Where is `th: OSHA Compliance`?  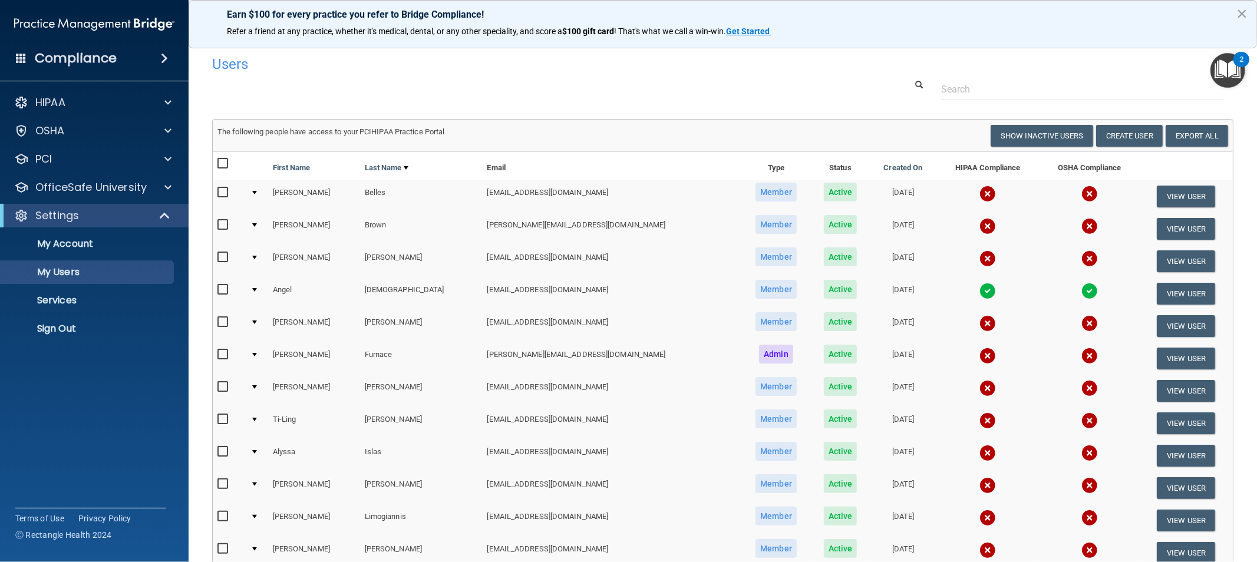 th: OSHA Compliance is located at coordinates (1090, 166).